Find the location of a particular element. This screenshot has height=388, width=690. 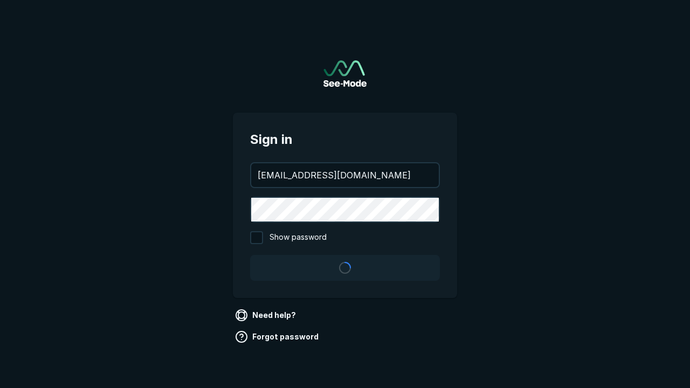

a: Forgot password is located at coordinates (278, 337).